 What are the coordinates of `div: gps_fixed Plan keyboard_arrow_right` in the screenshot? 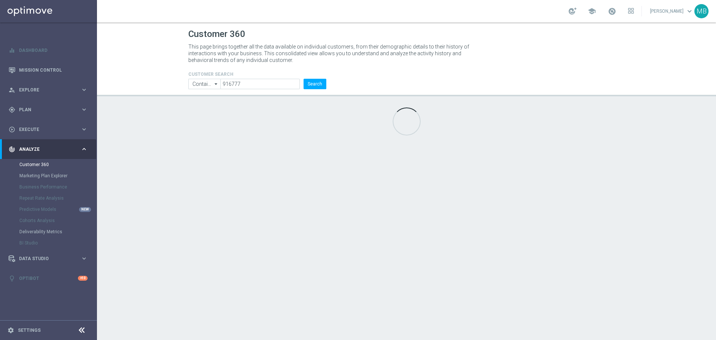 It's located at (48, 110).